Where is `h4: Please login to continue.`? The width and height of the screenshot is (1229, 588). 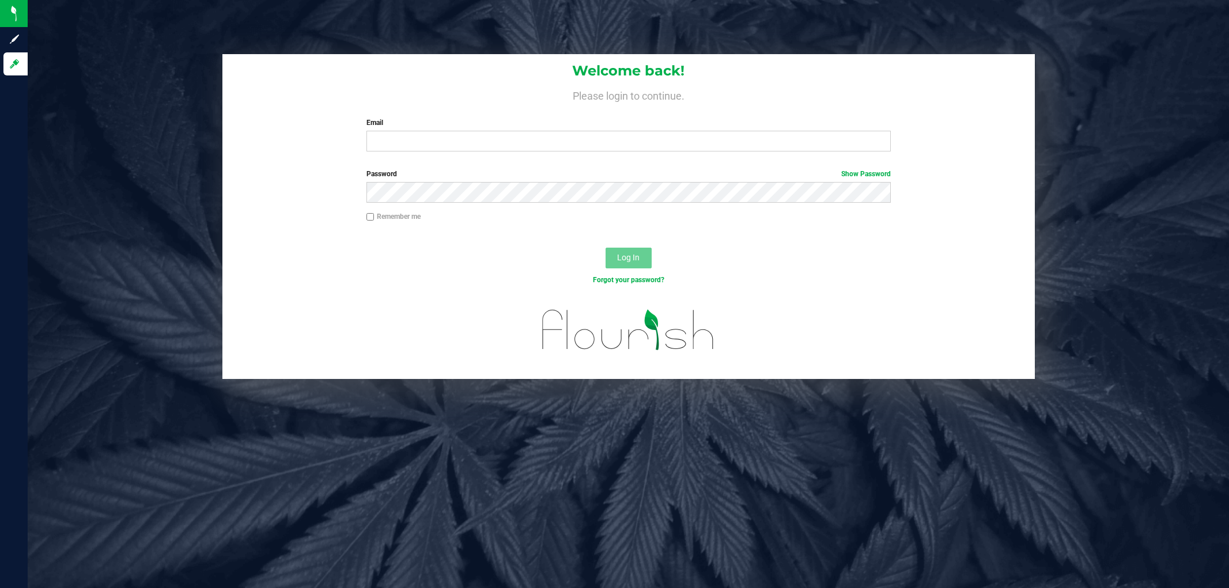 h4: Please login to continue. is located at coordinates (629, 94).